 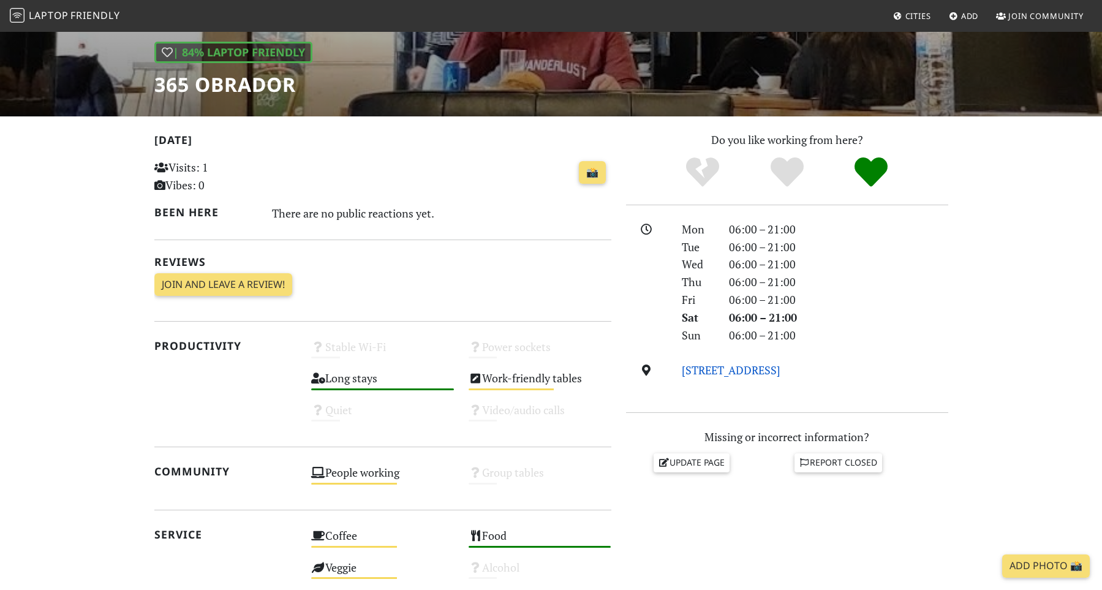 What do you see at coordinates (871, 172) in the screenshot?
I see `div: Definitely!` at bounding box center [871, 172].